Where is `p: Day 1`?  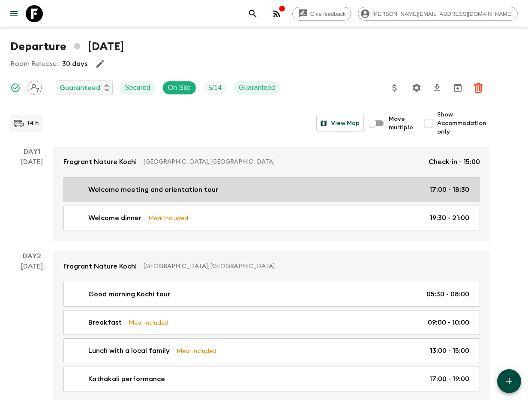
p: Day 1 is located at coordinates (32, 152).